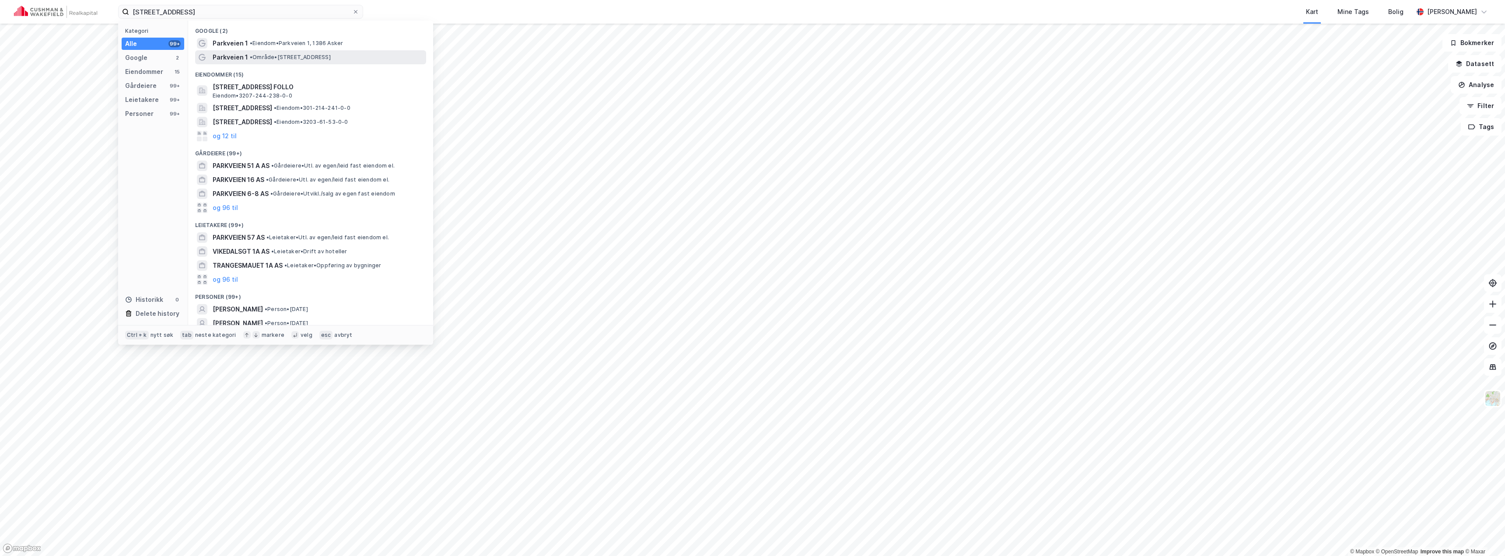 This screenshot has height=556, width=1505. What do you see at coordinates (187, 335) in the screenshot?
I see `div: tab` at bounding box center [187, 335].